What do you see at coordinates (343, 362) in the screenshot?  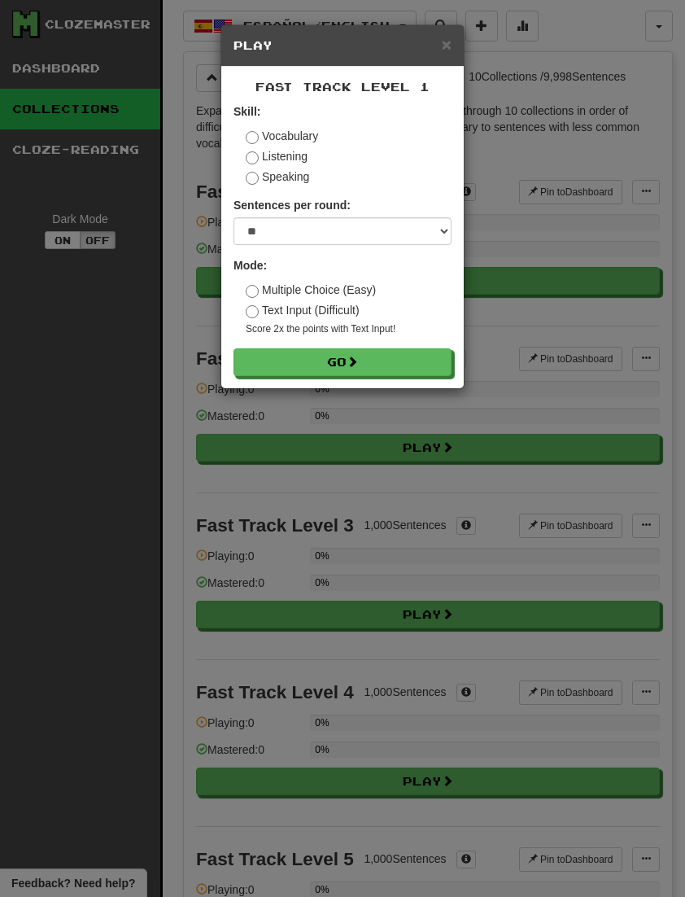 I see `button: Go` at bounding box center [343, 362].